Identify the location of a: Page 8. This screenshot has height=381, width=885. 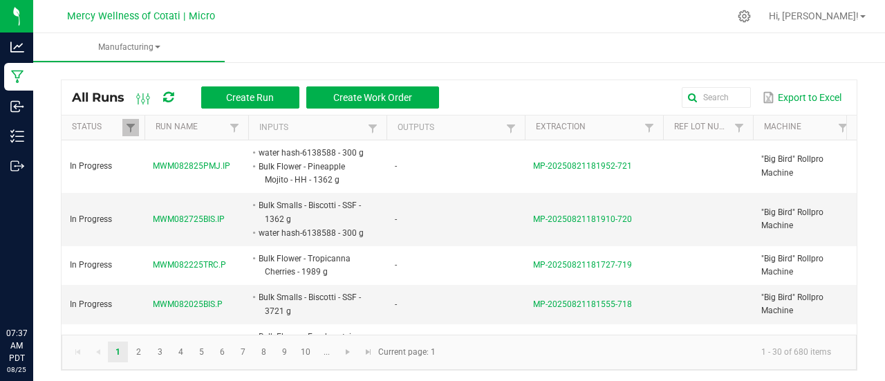
(263, 352).